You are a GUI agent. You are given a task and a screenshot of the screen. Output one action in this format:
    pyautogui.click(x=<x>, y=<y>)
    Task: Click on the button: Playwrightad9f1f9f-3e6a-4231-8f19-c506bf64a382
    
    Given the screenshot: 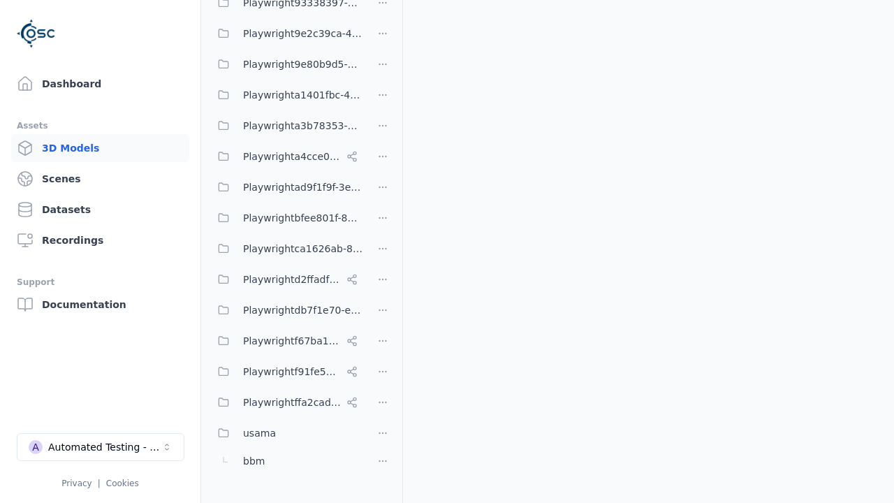 What is the action you would take?
    pyautogui.click(x=286, y=187)
    